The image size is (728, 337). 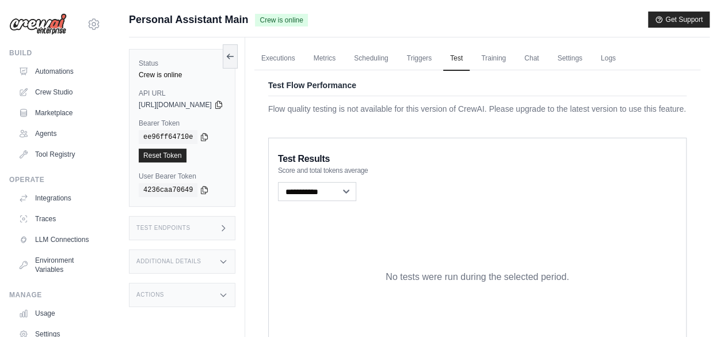 I want to click on a: Automations, so click(x=57, y=71).